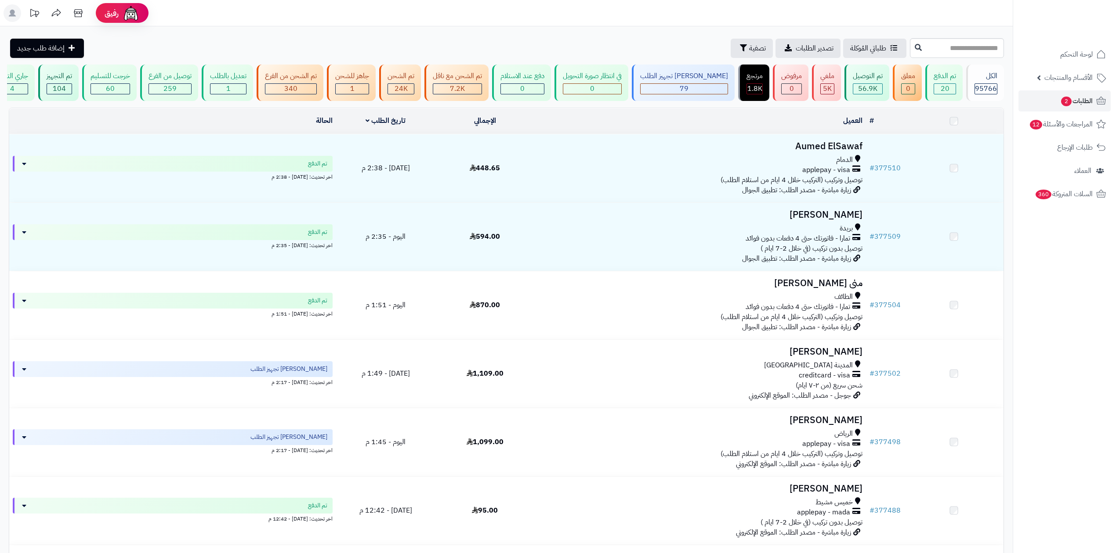 The image size is (1116, 553). I want to click on div: مرتجع, so click(754, 76).